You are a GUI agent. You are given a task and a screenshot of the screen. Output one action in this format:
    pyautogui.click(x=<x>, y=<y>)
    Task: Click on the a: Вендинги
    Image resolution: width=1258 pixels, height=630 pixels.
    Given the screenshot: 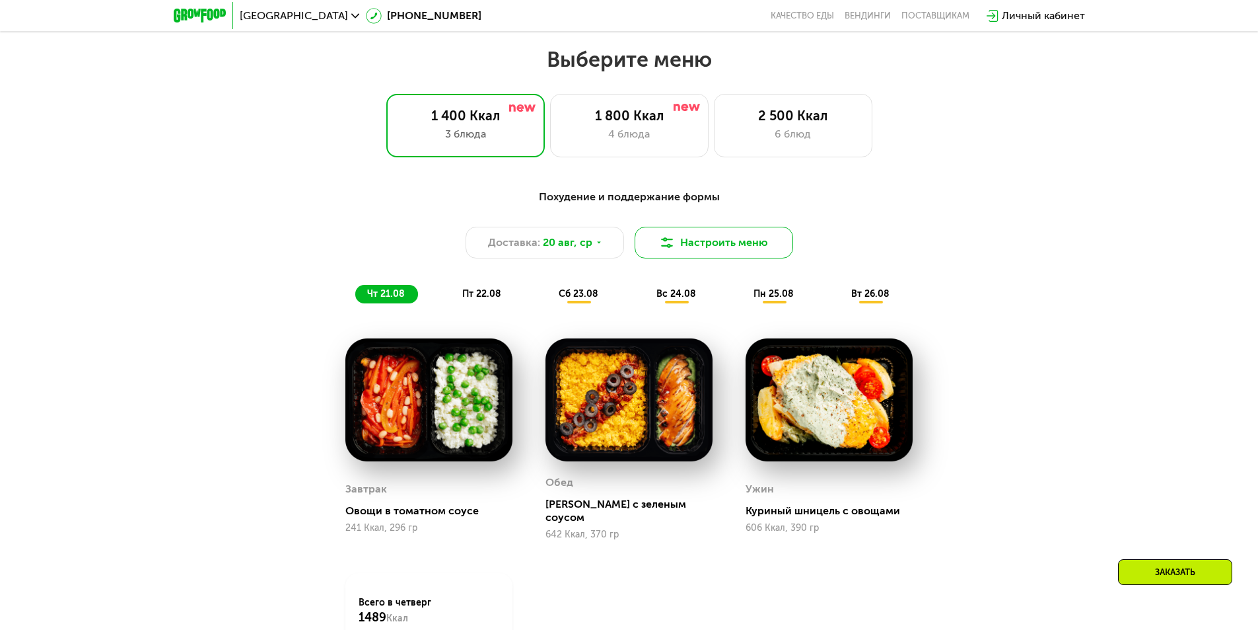 What is the action you would take?
    pyautogui.click(x=868, y=16)
    